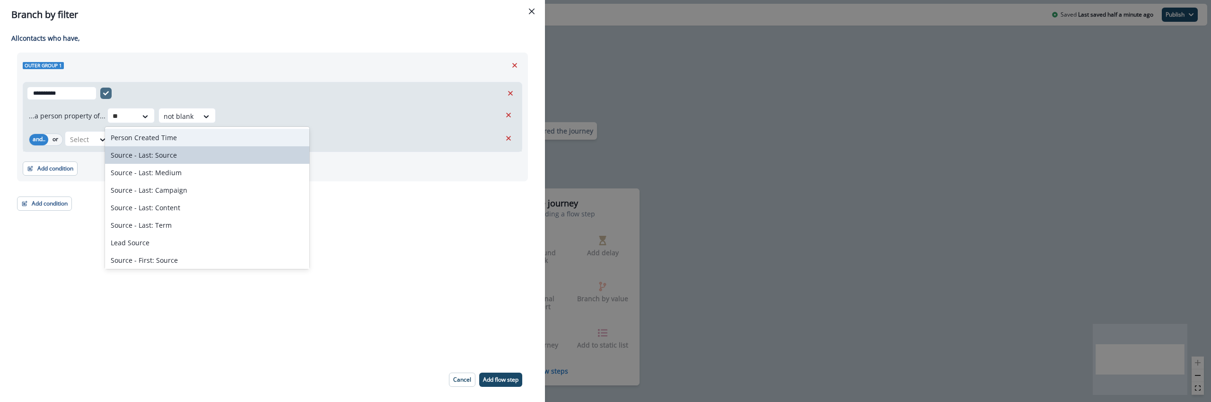 This screenshot has width=1211, height=402. What do you see at coordinates (207, 190) in the screenshot?
I see `div: Source - Last: Campaign` at bounding box center [207, 190].